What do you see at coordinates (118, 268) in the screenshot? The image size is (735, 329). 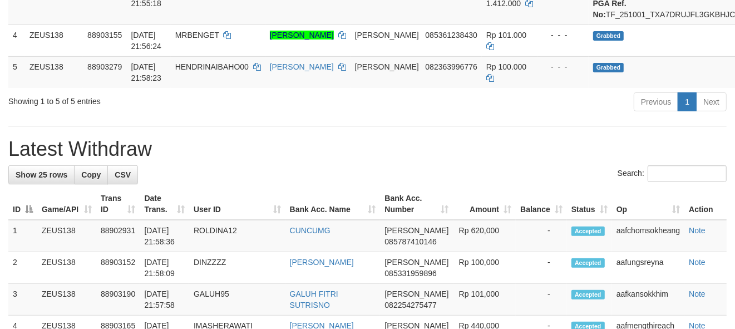 I see `td: 88903152` at bounding box center [118, 268].